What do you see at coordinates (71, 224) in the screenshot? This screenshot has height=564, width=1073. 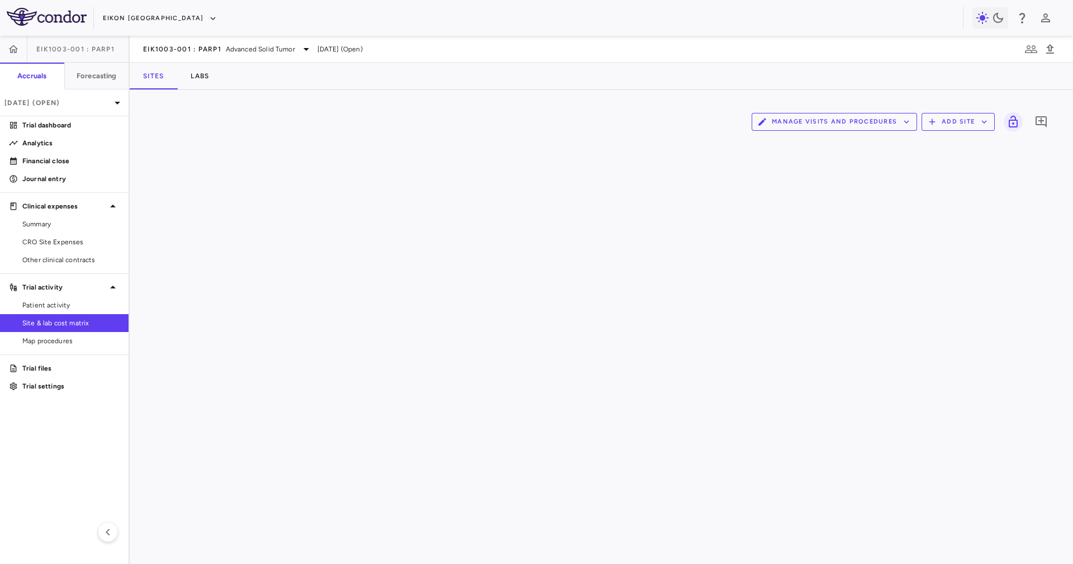 I see `span: Summary` at bounding box center [71, 224].